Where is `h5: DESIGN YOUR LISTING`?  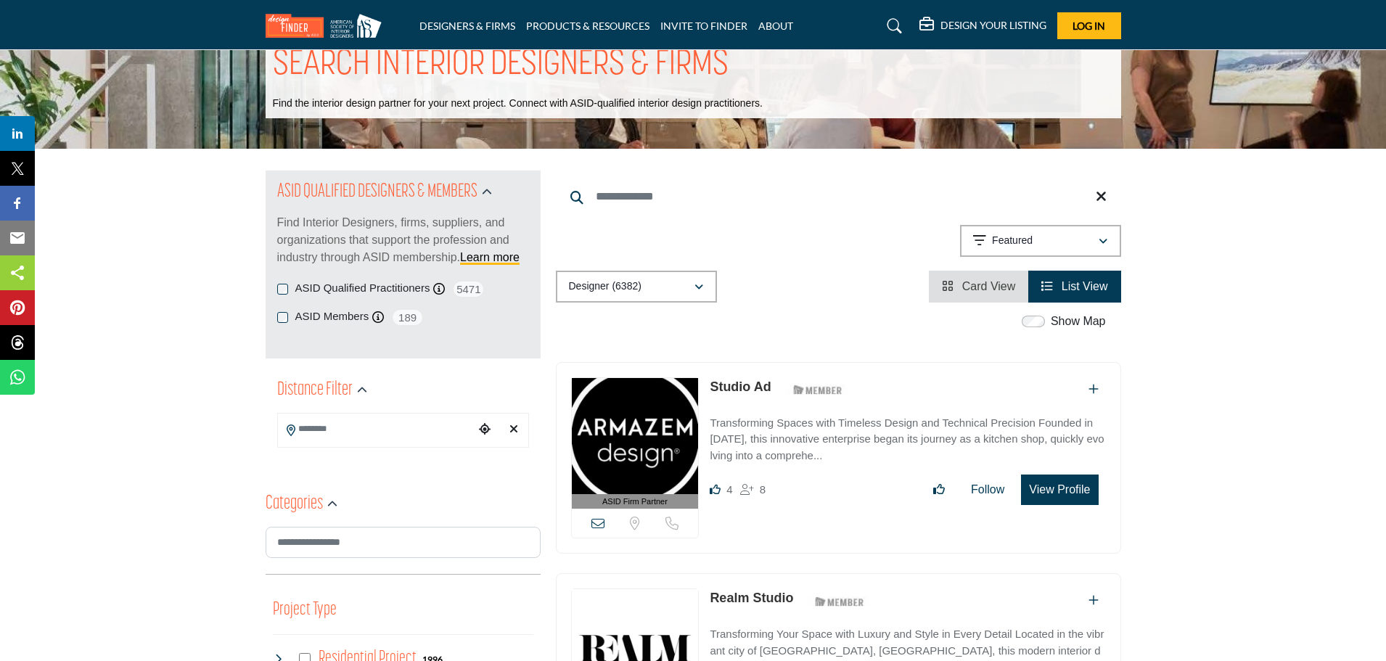
h5: DESIGN YOUR LISTING is located at coordinates (994, 25).